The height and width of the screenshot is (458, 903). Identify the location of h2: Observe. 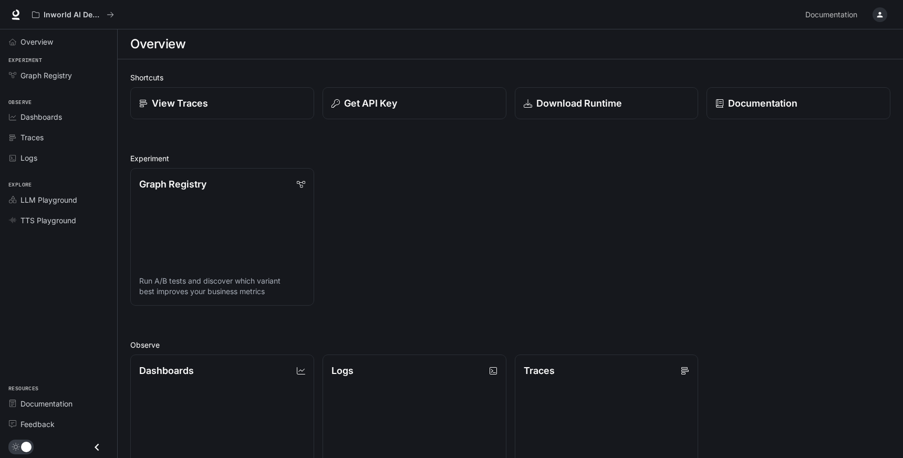
(510, 345).